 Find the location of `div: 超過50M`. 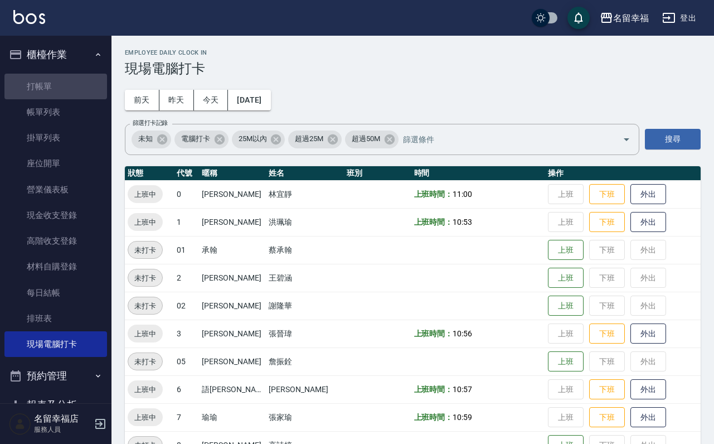

div: 超過50M is located at coordinates (372, 139).